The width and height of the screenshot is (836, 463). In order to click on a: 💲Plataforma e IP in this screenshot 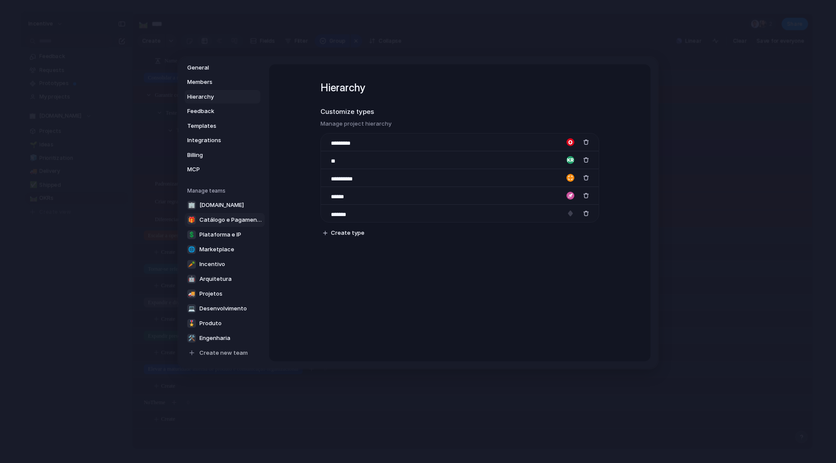, I will do `click(225, 235)`.